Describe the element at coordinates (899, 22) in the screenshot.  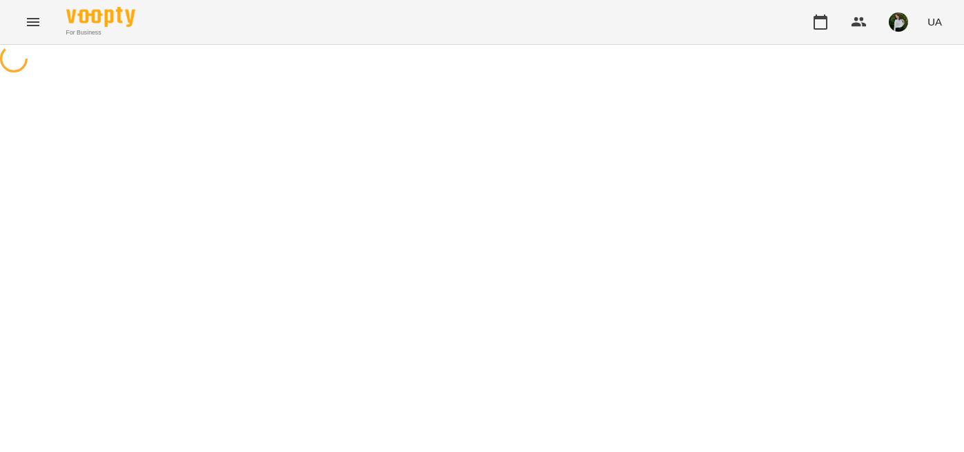
I see `img: 6b662c501955233907b073253d93c30f.jpg` at that location.